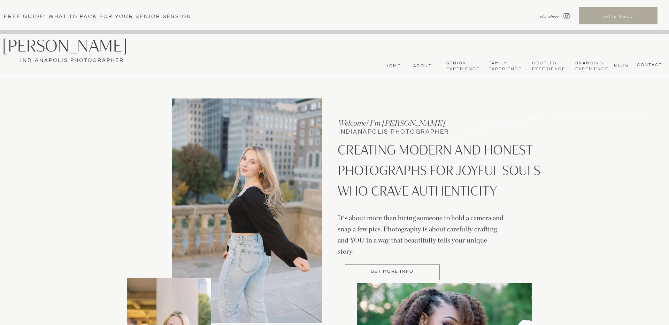 The width and height of the screenshot is (669, 325). Describe the element at coordinates (421, 66) in the screenshot. I see `a: About` at that location.